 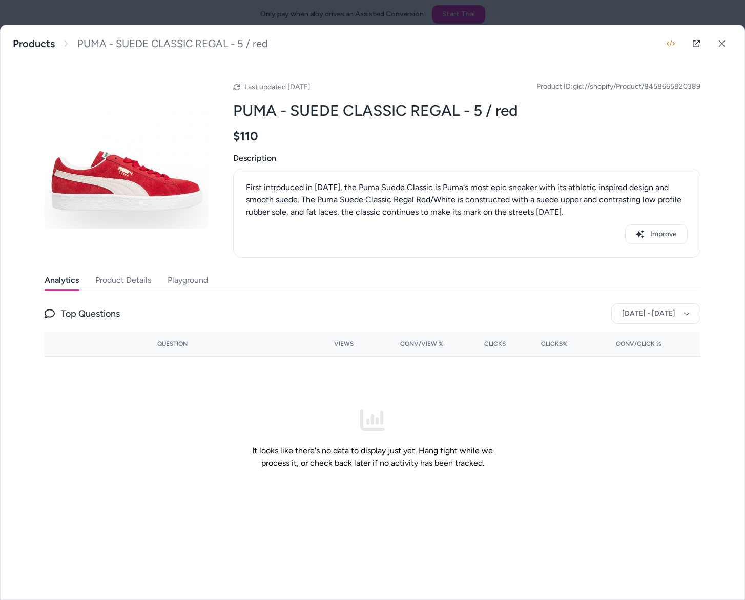 I want to click on span: Conv/View %, so click(x=422, y=344).